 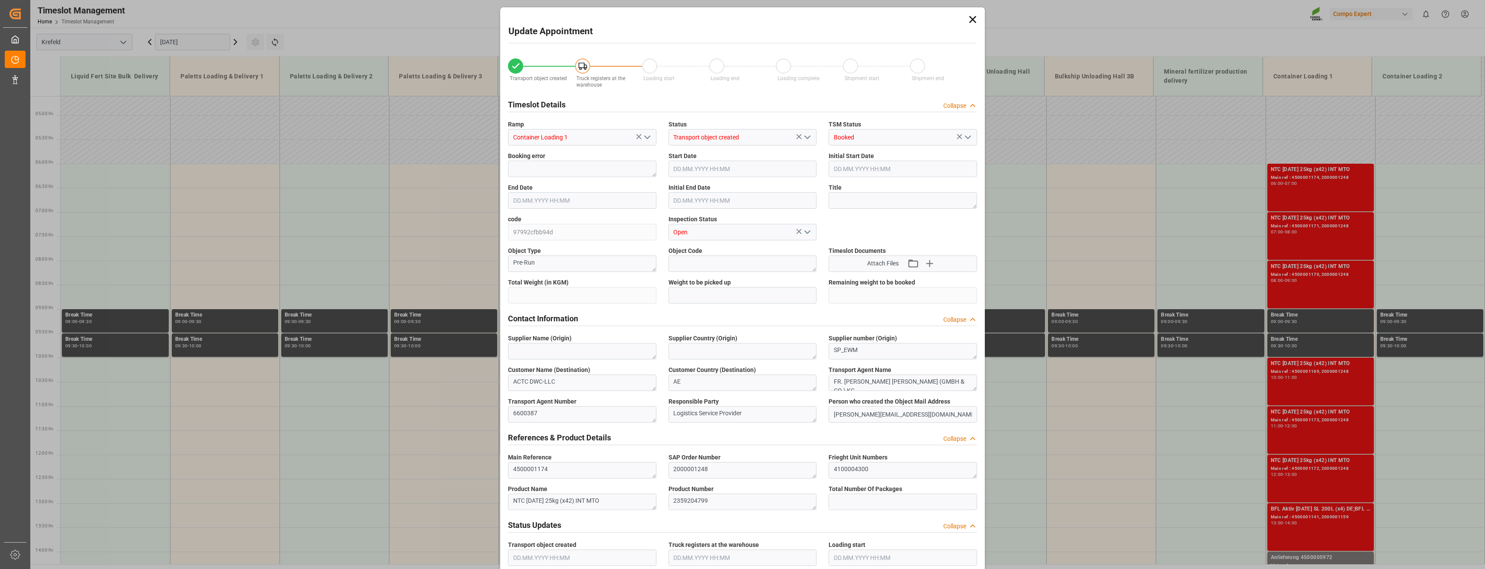 I want to click on span: Supplier number (Origin), so click(x=863, y=338).